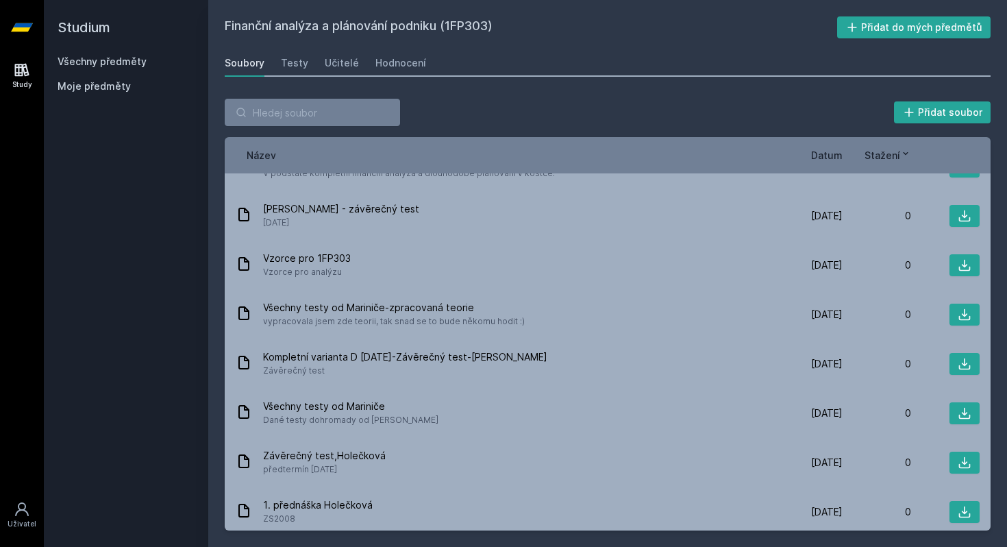 Image resolution: width=1007 pixels, height=547 pixels. I want to click on span: Všechny testy od Mariniče, so click(351, 406).